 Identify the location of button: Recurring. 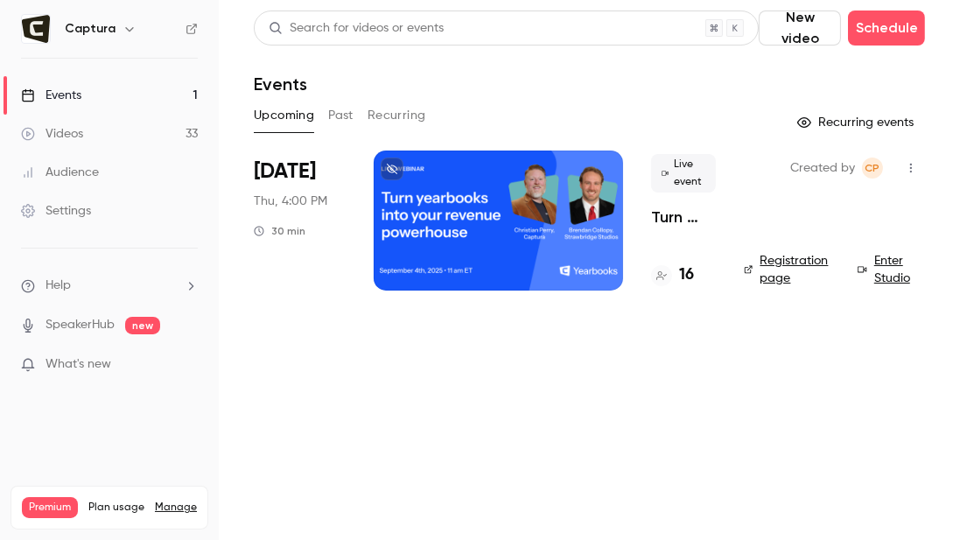
(397, 116).